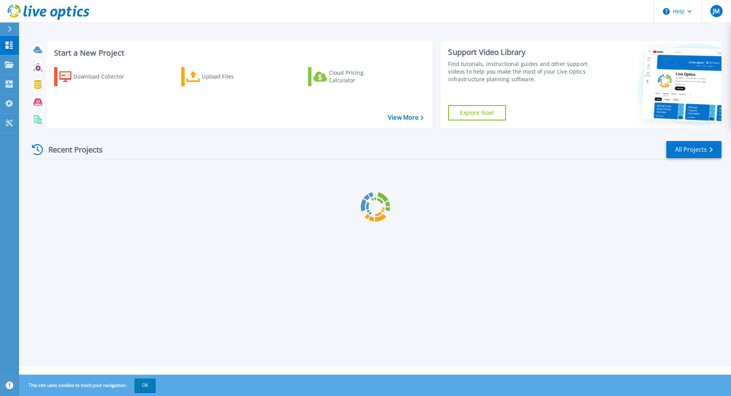 The height and width of the screenshot is (396, 731). What do you see at coordinates (145, 385) in the screenshot?
I see `button: OK` at bounding box center [145, 385].